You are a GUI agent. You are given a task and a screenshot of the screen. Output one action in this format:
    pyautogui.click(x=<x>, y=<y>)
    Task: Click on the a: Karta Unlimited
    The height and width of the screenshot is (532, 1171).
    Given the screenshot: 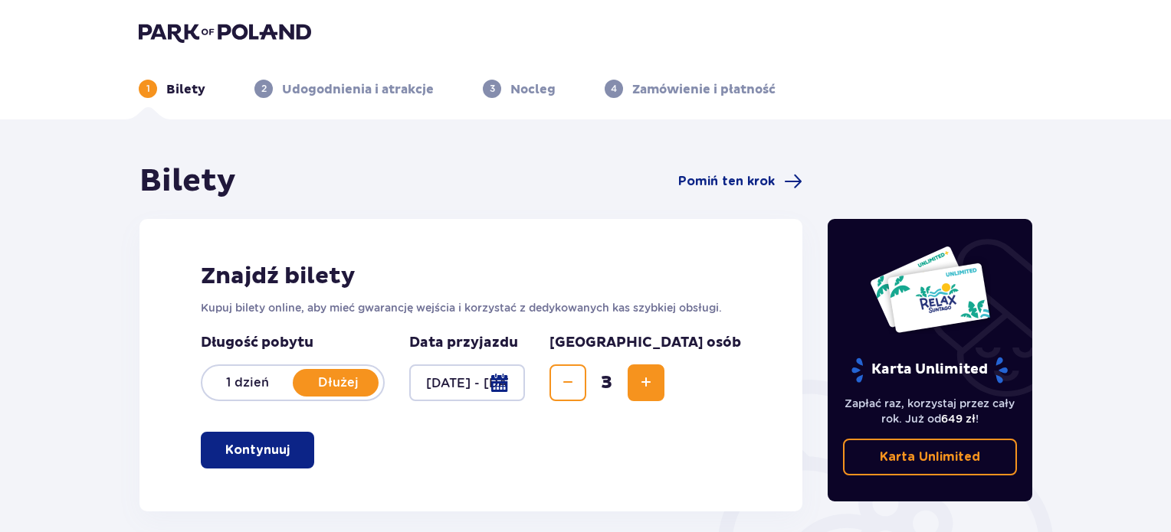 What is the action you would take?
    pyautogui.click(x=930, y=457)
    